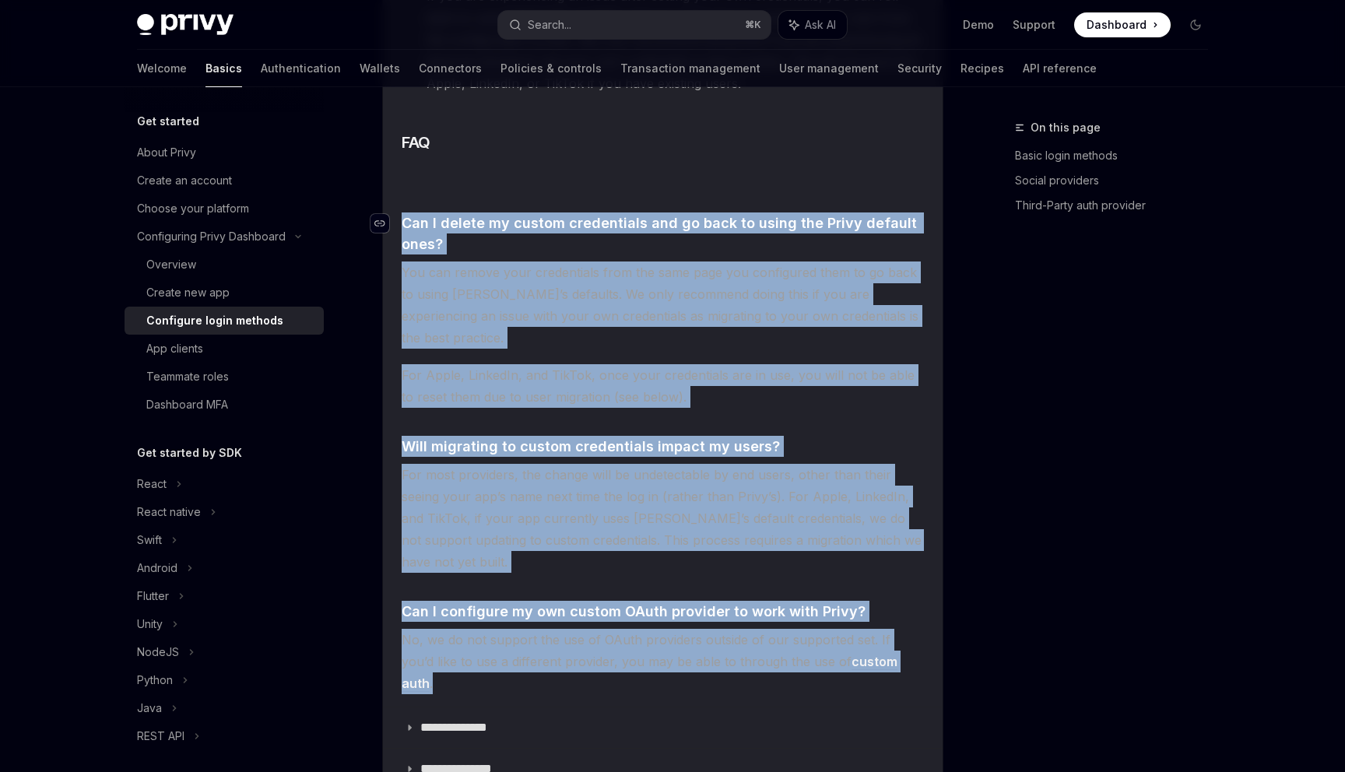 The image size is (1345, 772). I want to click on div: App clients, so click(174, 349).